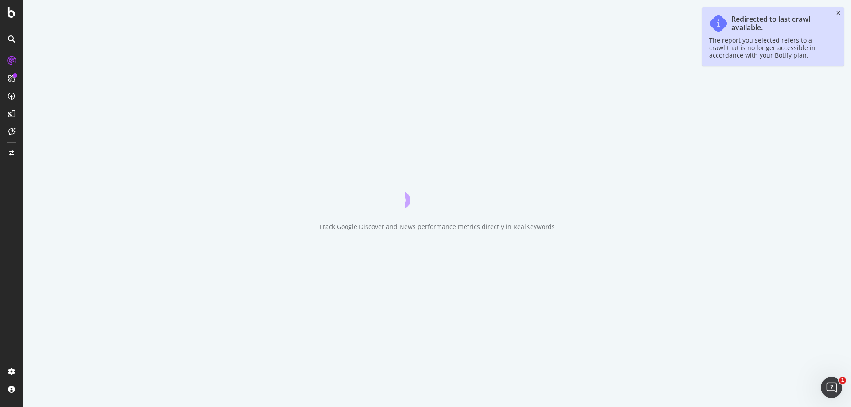  Describe the element at coordinates (768, 47) in the screenshot. I see `div: The report you selected refers to a crawl that is no longer accessible in accordance with your Bo...` at that location.